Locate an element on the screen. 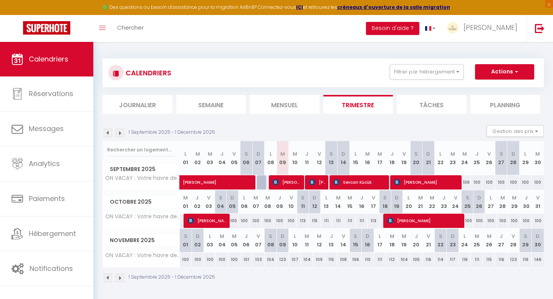  div: 117 is located at coordinates (453, 259).